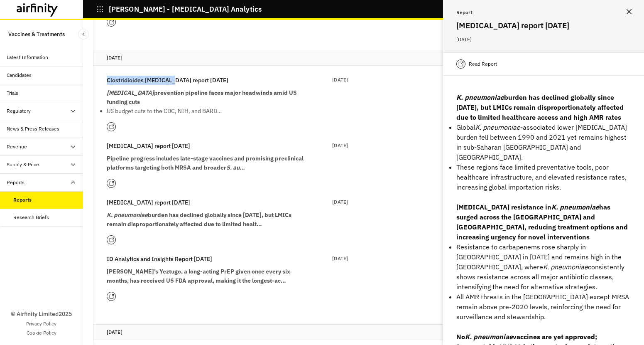 The image size is (644, 345). Describe the element at coordinates (31, 217) in the screenshot. I see `div: Research Briefs` at that location.